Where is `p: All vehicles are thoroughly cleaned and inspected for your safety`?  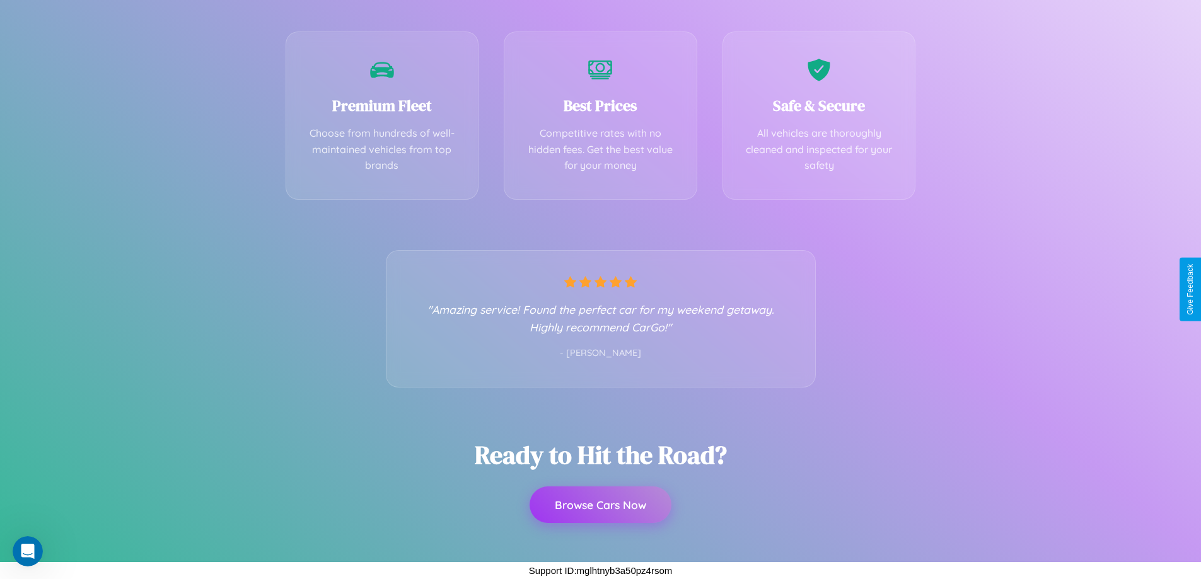
p: All vehicles are thoroughly cleaned and inspected for your safety is located at coordinates (819, 149).